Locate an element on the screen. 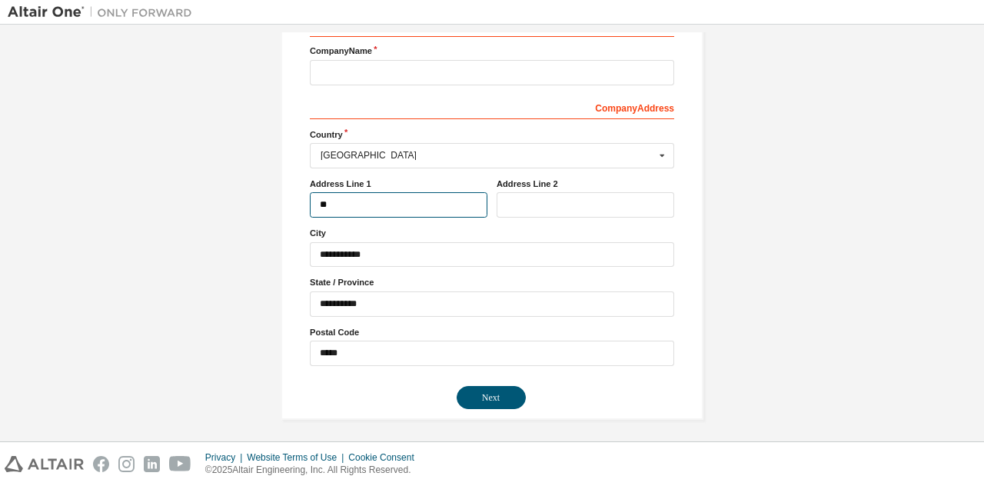 Image resolution: width=984 pixels, height=486 pixels. p: © 2025 Altair Engineering, Inc. All Rights Reserved. is located at coordinates (315, 470).